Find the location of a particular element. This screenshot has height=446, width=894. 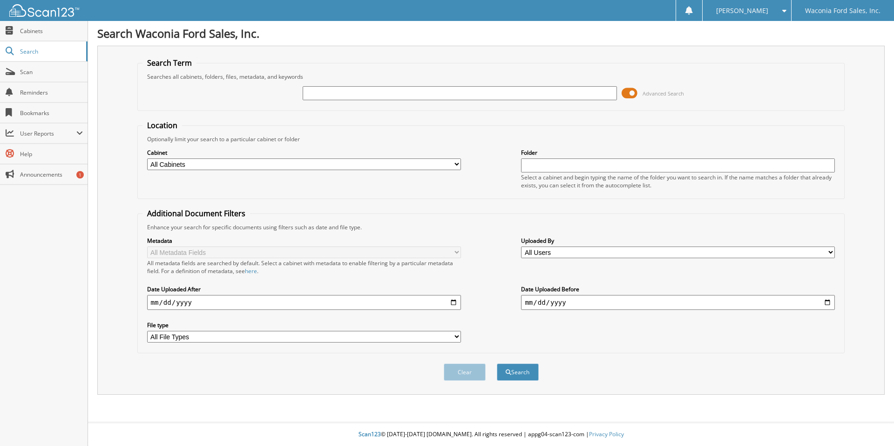

span: Waconia Ford Sales, Inc. is located at coordinates (843, 11).